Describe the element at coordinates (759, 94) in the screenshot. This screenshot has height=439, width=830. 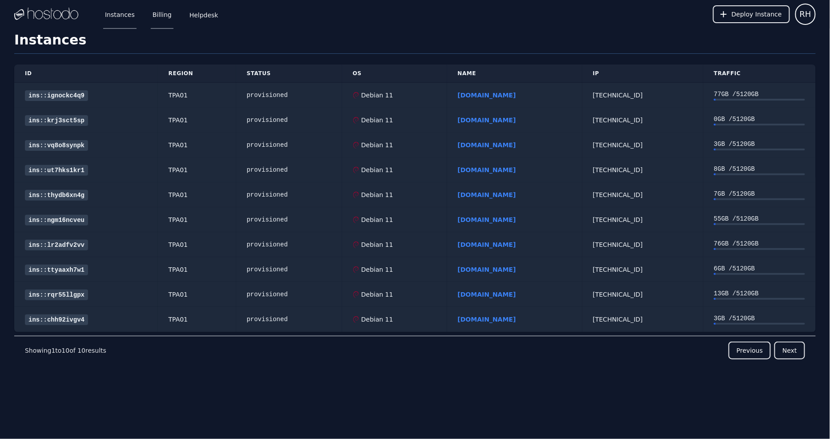
I see `div: 77 GB / 5120 GB` at that location.